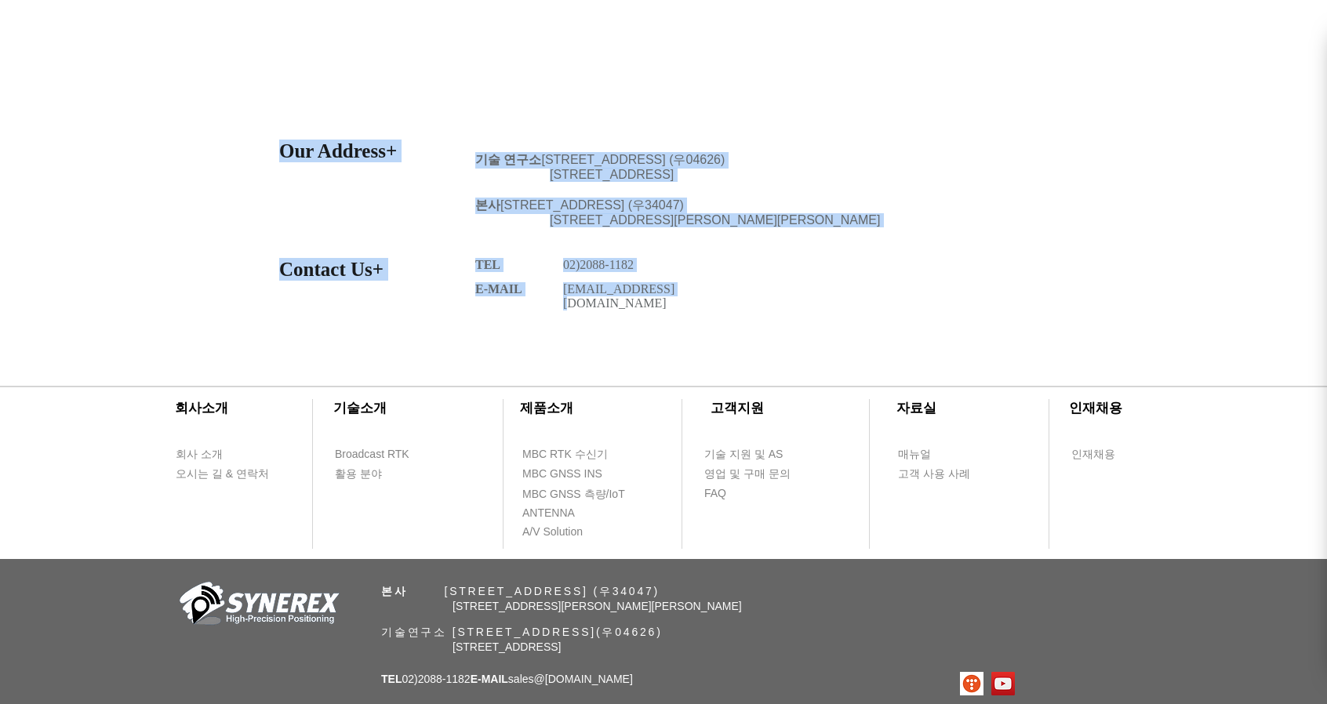 The image size is (1327, 704). I want to click on a: 회사 소개, so click(220, 454).